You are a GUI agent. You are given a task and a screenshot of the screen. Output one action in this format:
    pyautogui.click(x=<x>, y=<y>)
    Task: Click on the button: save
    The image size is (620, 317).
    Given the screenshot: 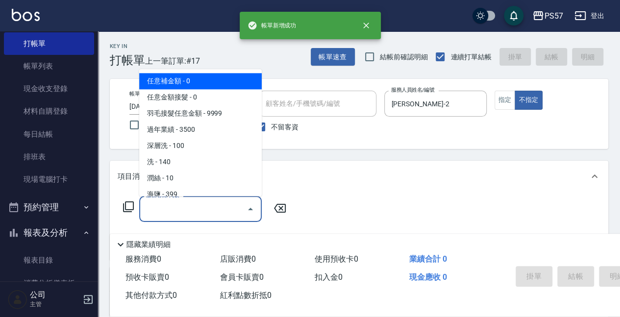 What is the action you would take?
    pyautogui.click(x=514, y=16)
    